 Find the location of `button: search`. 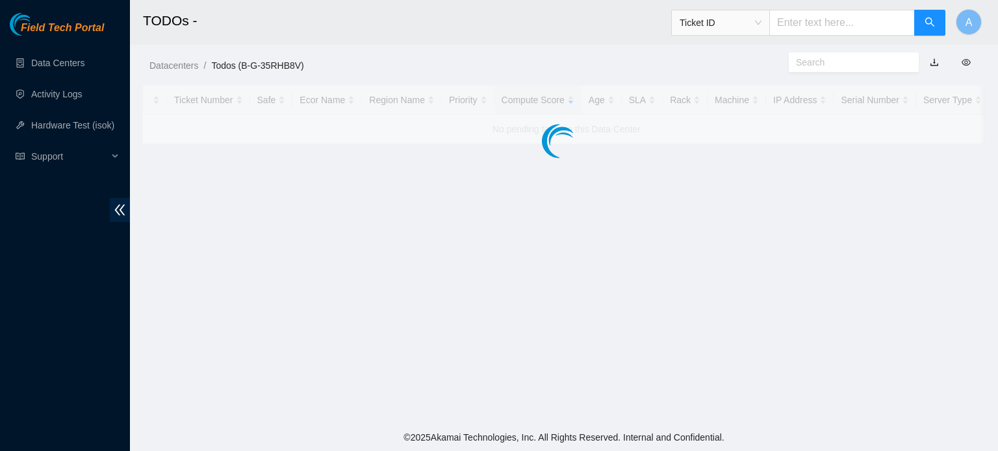

button: search is located at coordinates (929, 23).